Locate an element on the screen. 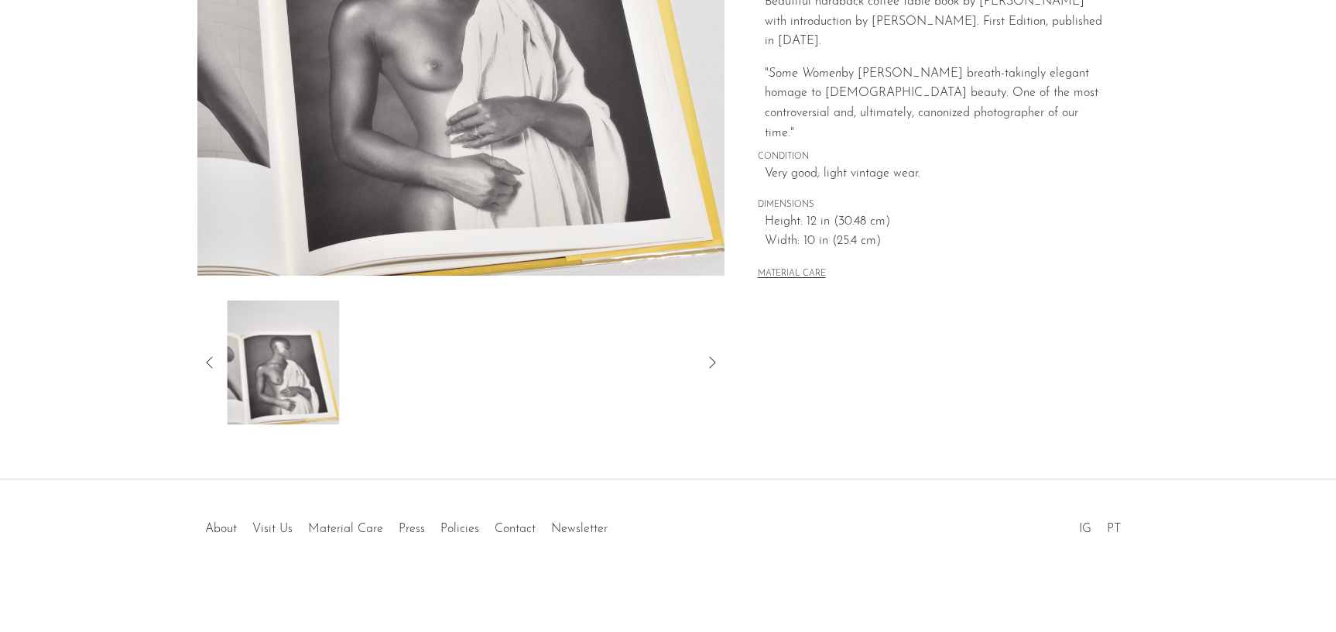 Image resolution: width=1336 pixels, height=632 pixels. button: MATERIAL CARE is located at coordinates (792, 274).